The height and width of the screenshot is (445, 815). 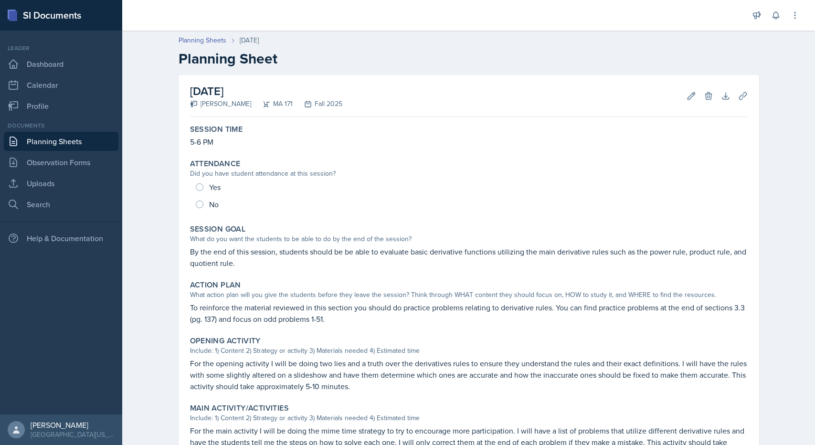 What do you see at coordinates (61, 48) in the screenshot?
I see `div: Leader` at bounding box center [61, 48].